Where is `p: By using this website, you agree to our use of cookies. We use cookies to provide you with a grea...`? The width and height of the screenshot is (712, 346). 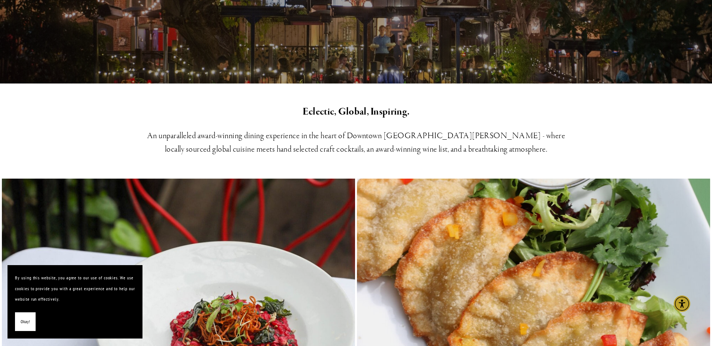
p: By using this website, you agree to our use of cookies. We use cookies to provide you with a grea... is located at coordinates (75, 289).